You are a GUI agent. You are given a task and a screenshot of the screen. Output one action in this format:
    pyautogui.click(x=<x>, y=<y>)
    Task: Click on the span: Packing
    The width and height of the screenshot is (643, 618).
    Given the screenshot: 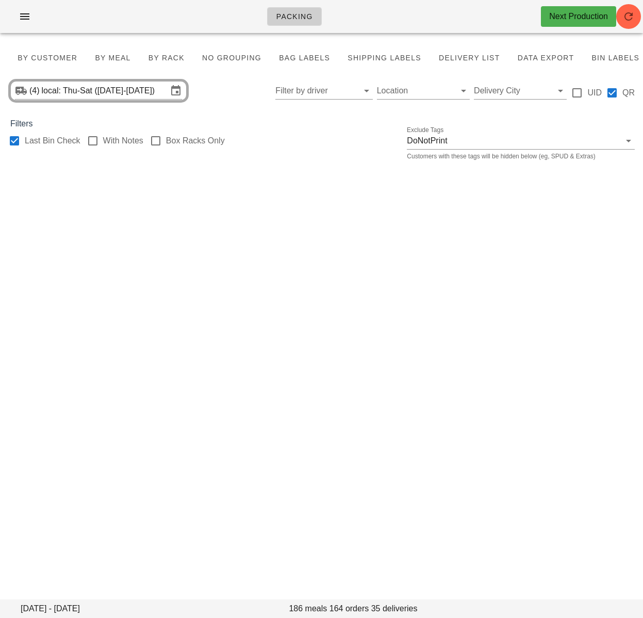 What is the action you would take?
    pyautogui.click(x=295, y=17)
    